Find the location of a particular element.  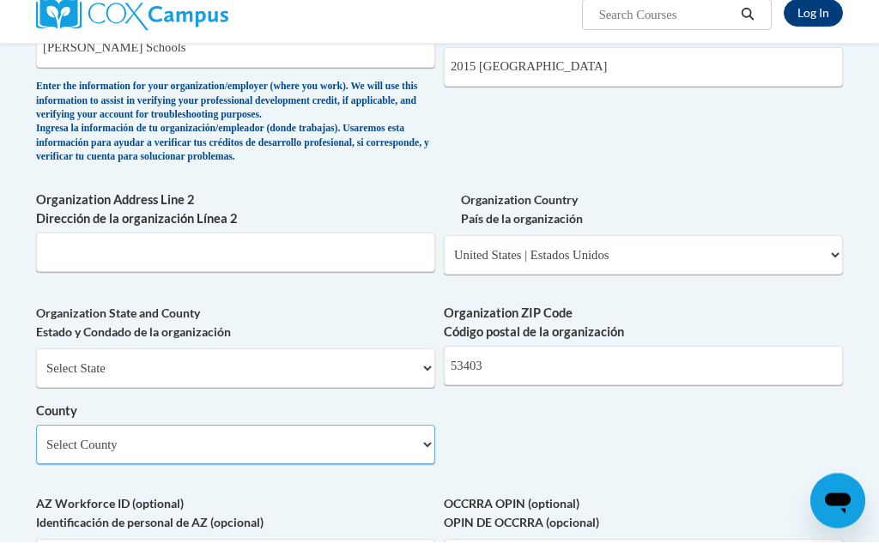

div: Enter the information for your organization/employer (where you work). We will use this informati... is located at coordinates (235, 136).